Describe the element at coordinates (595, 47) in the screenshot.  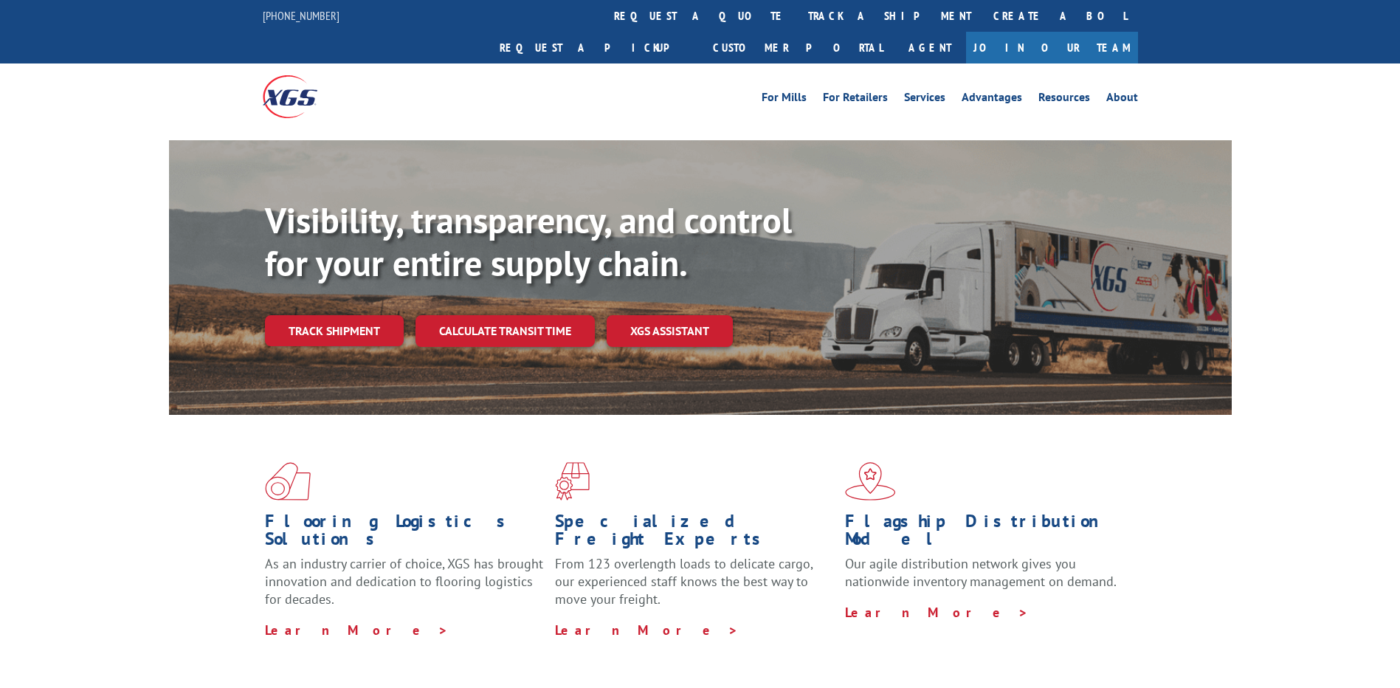
I see `a: Request a pickup` at that location.